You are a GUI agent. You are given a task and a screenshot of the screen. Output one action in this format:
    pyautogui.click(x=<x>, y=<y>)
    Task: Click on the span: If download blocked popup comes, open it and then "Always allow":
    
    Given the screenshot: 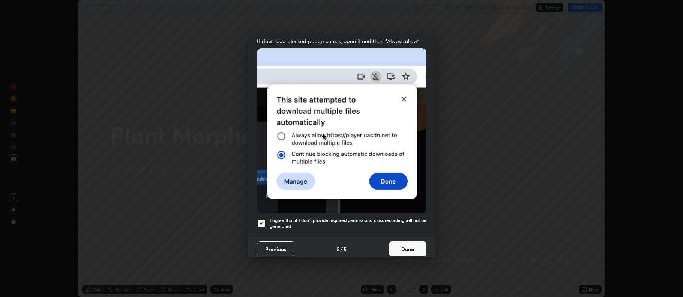 What is the action you would take?
    pyautogui.click(x=342, y=41)
    